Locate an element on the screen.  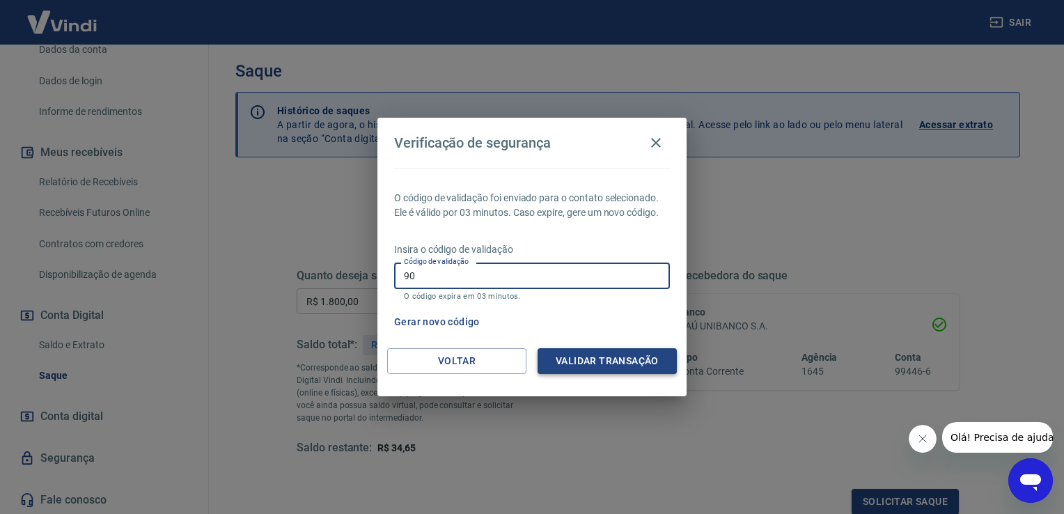
button: Voltar is located at coordinates (457, 361).